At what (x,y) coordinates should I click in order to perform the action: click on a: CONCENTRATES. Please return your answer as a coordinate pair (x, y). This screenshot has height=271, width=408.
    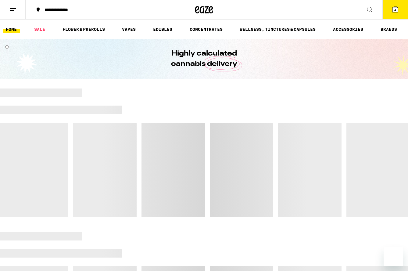
    Looking at the image, I should click on (206, 29).